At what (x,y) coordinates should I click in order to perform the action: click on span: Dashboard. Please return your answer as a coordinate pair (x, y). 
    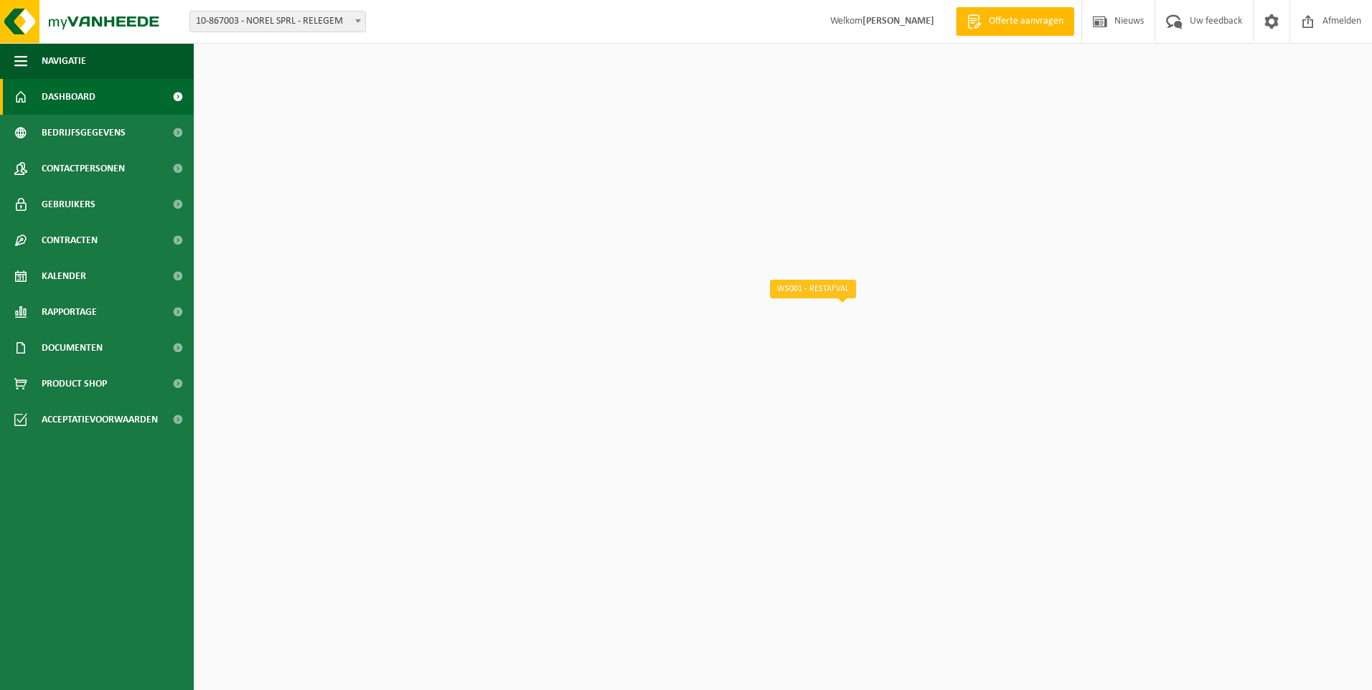
    Looking at the image, I should click on (68, 97).